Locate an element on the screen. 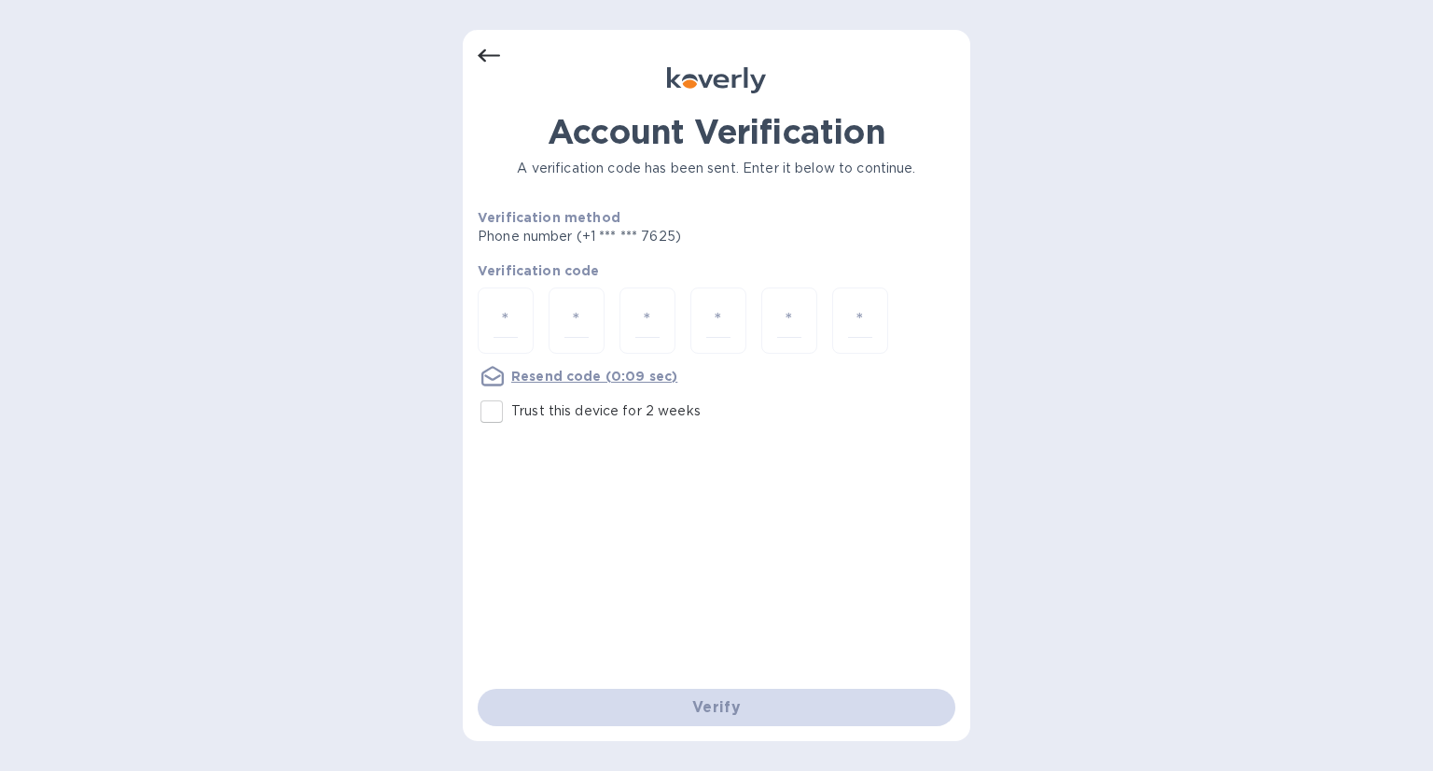 The height and width of the screenshot is (771, 1433). p: Trust this device for 2 weeks is located at coordinates (605, 410).